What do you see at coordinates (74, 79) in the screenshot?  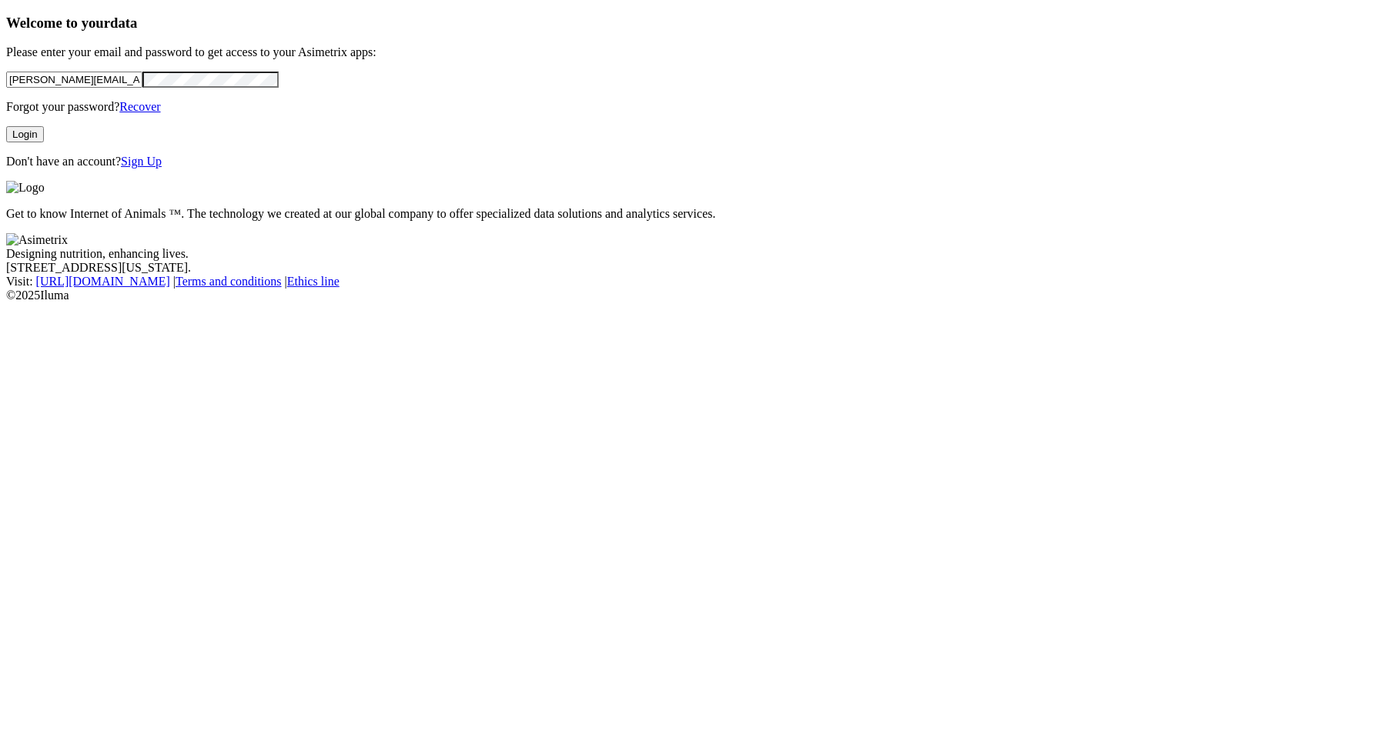 I see `input: Your email` at bounding box center [74, 79].